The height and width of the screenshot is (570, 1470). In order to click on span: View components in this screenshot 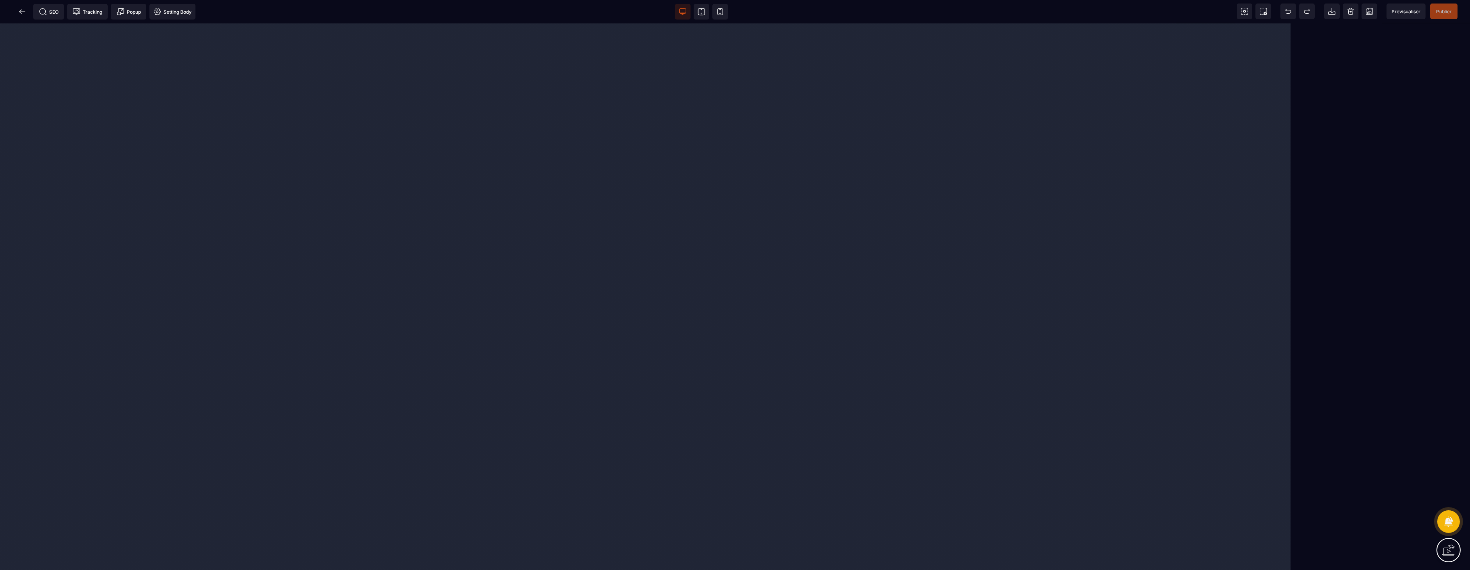, I will do `click(1245, 11)`.